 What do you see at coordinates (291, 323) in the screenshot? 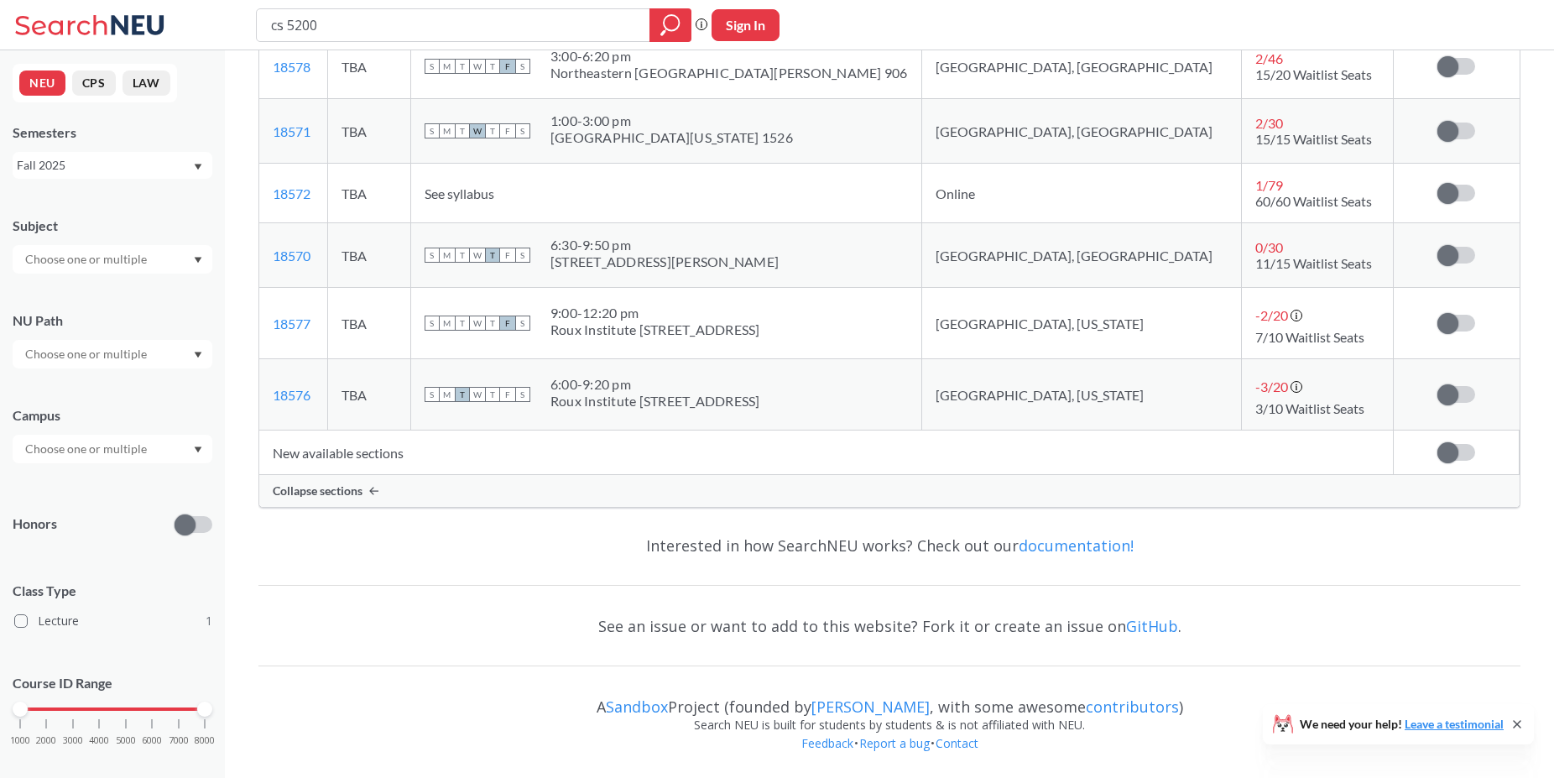
I see `a: 18577` at bounding box center [291, 323].